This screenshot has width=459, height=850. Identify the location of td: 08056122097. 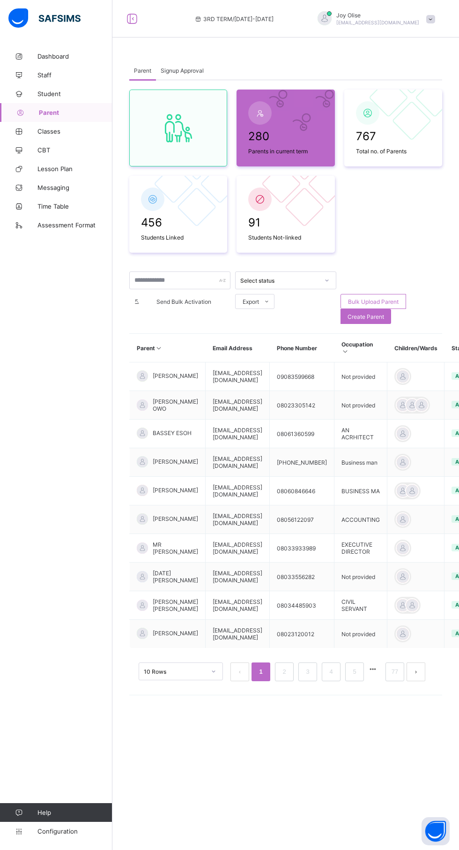
(302, 519).